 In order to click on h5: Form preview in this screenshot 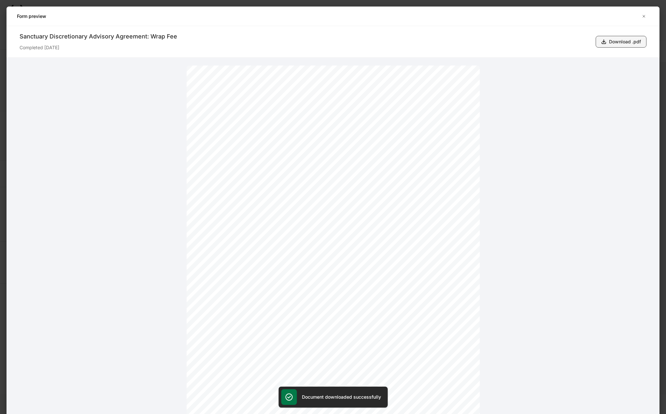, I will do `click(32, 16)`.